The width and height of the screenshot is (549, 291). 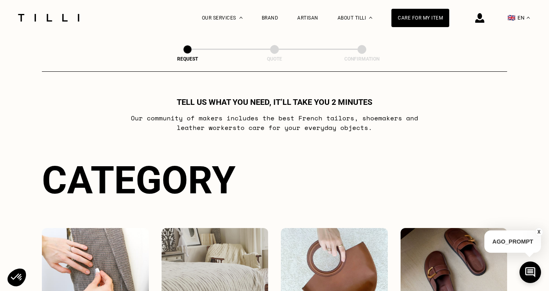 What do you see at coordinates (49, 18) in the screenshot?
I see `a: Tilli seamstress service logo` at bounding box center [49, 18].